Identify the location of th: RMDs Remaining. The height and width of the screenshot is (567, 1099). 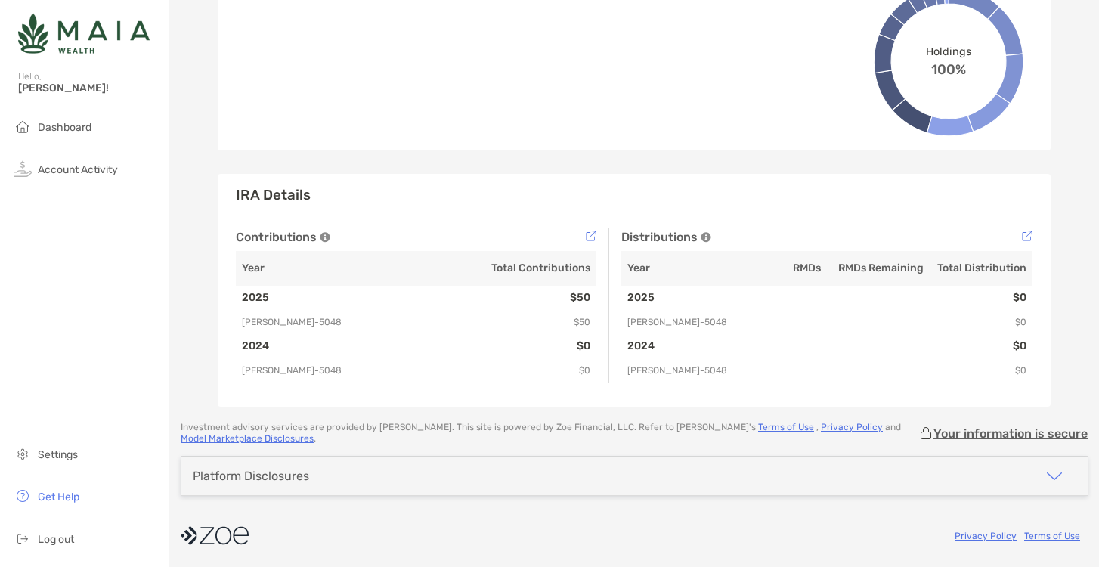
(878, 268).